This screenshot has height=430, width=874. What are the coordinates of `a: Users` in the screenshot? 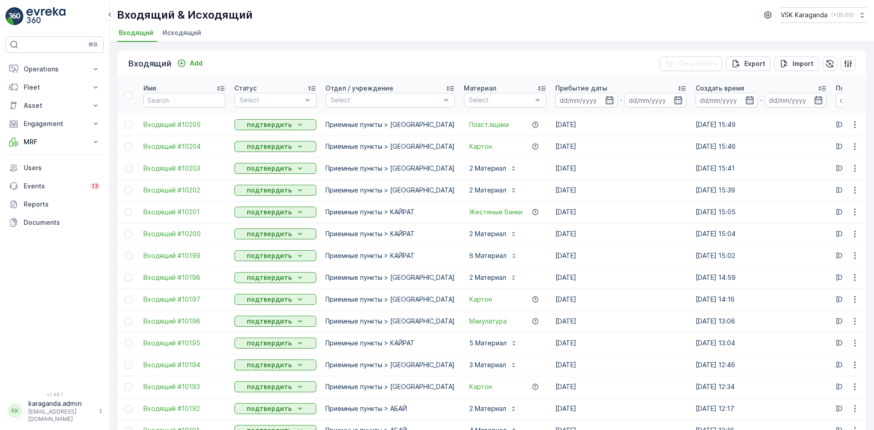 It's located at (55, 168).